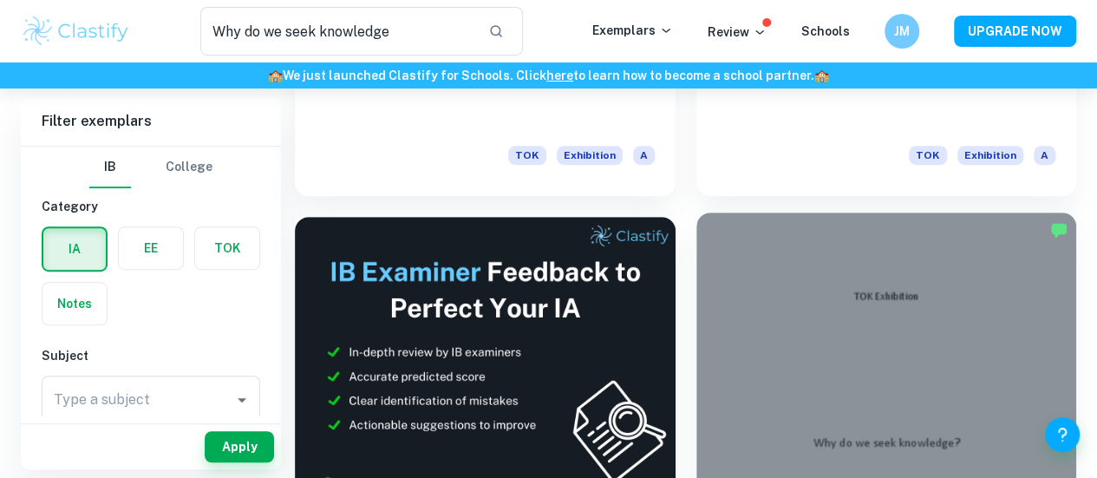  Describe the element at coordinates (242, 400) in the screenshot. I see `button: Open` at that location.